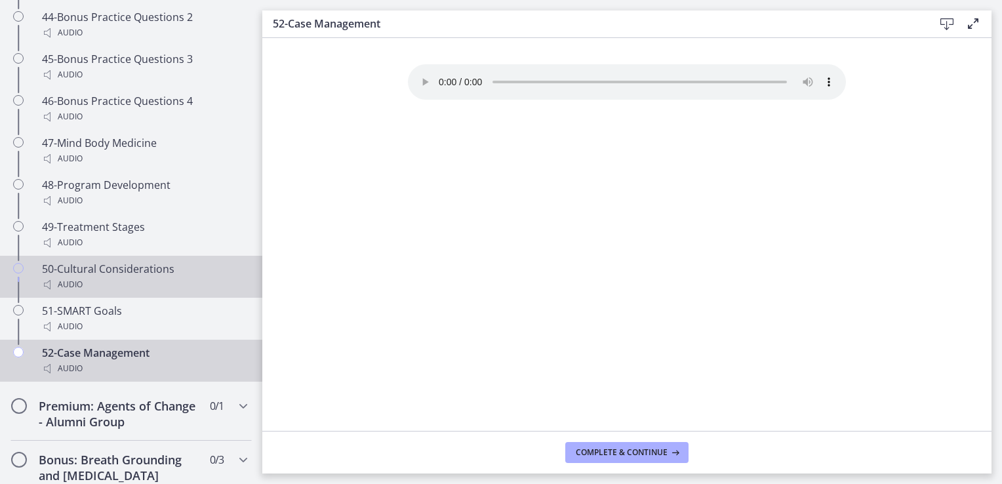  What do you see at coordinates (144, 277) in the screenshot?
I see `div: 50-Cultural Considerations` at bounding box center [144, 277].